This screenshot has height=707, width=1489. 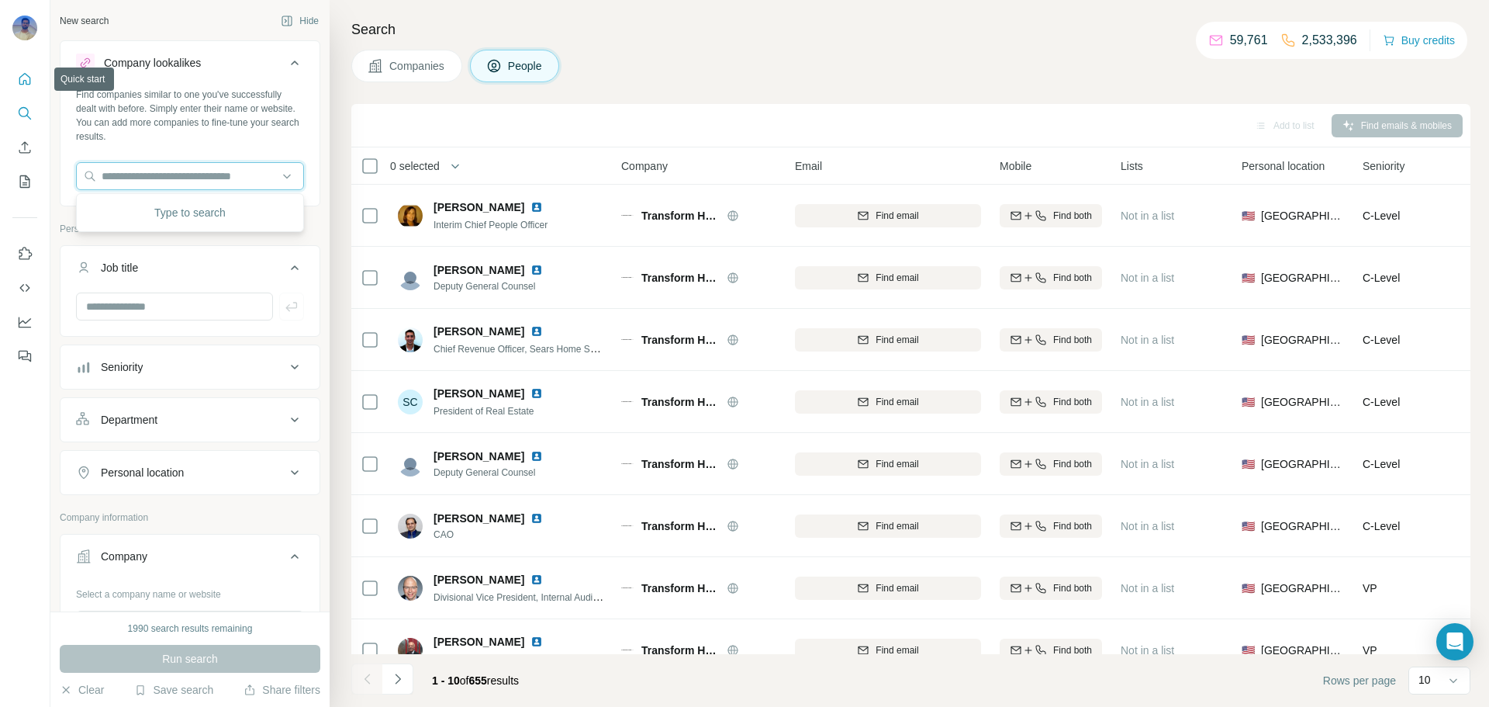 I want to click on p: Personal information, so click(x=190, y=229).